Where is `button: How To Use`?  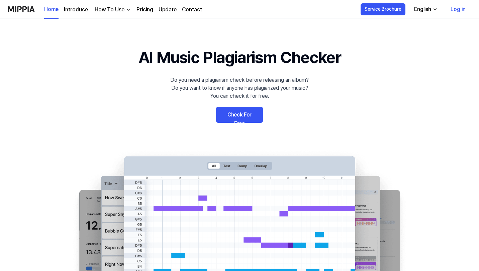 button: How To Use is located at coordinates (112, 10).